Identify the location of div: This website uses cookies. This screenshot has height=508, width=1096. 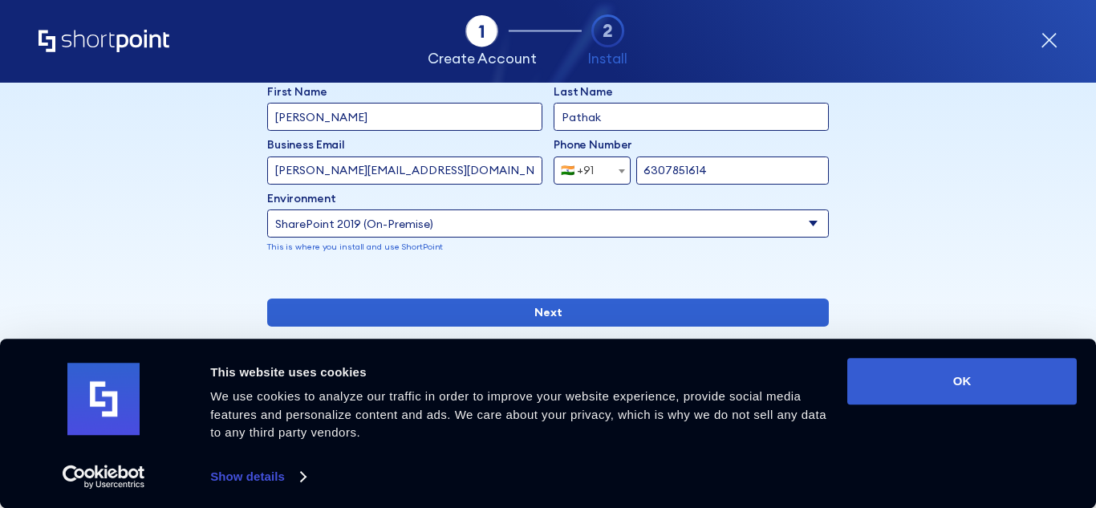
(519, 372).